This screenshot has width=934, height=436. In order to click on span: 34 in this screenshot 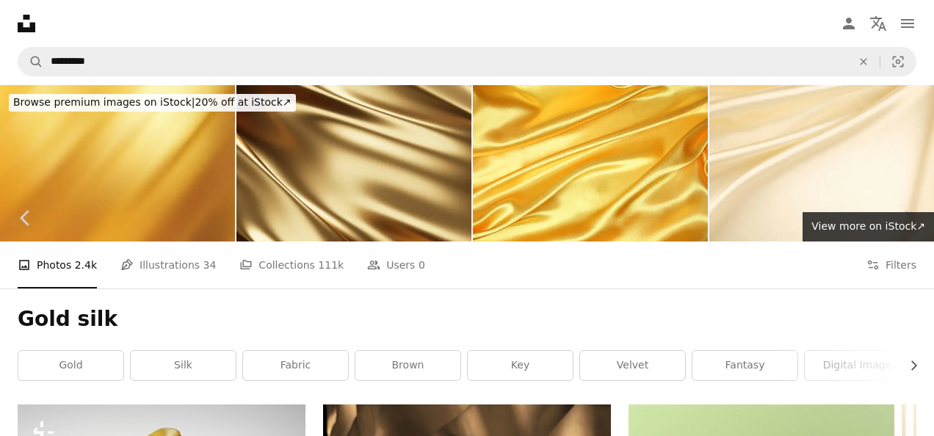, I will do `click(210, 265)`.